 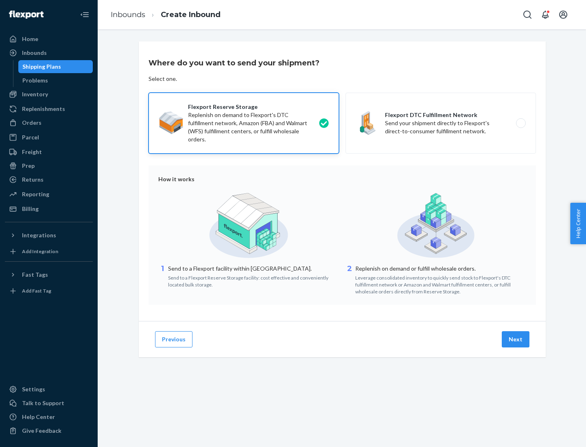 What do you see at coordinates (26, 15) in the screenshot?
I see `img: Flexport logo` at bounding box center [26, 15].